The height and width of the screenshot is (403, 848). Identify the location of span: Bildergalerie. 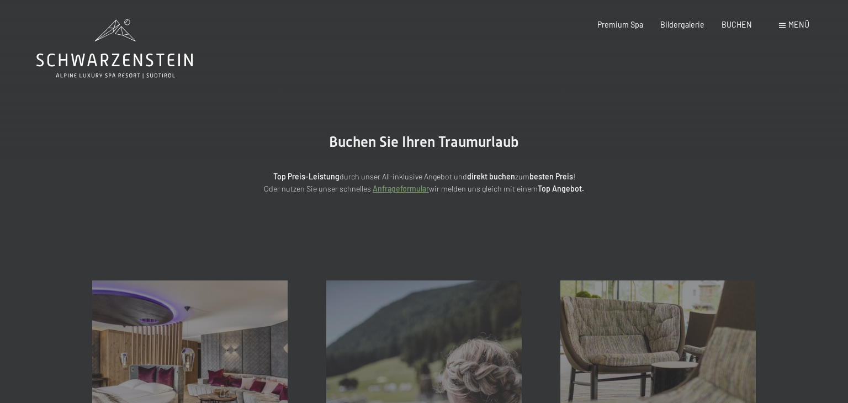
(682, 24).